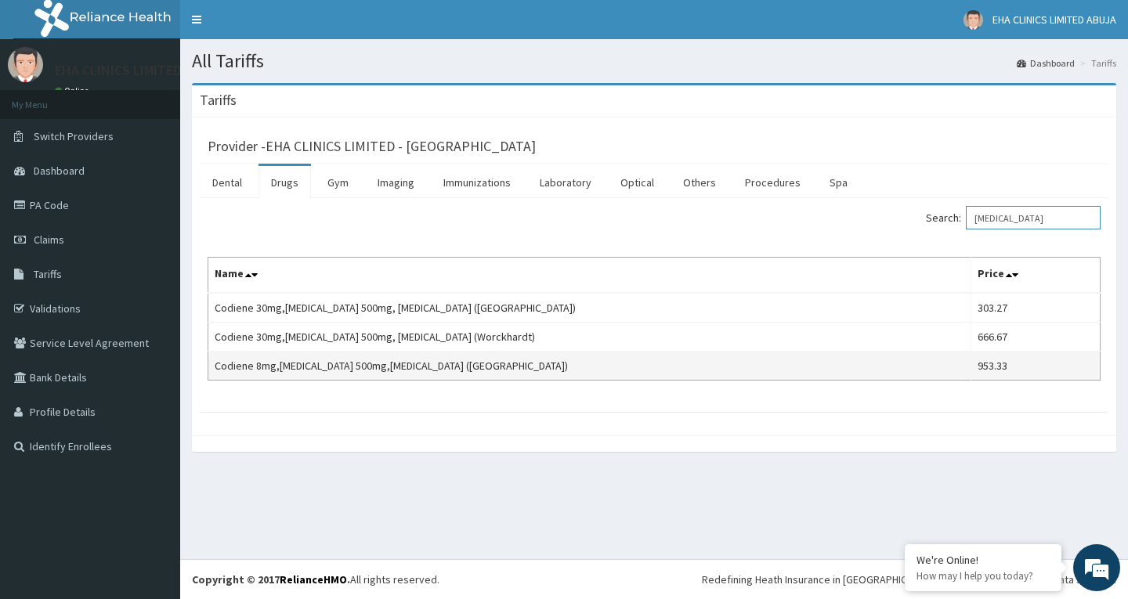 Image resolution: width=1128 pixels, height=599 pixels. Describe the element at coordinates (74, 91) in the screenshot. I see `a: Online` at that location.